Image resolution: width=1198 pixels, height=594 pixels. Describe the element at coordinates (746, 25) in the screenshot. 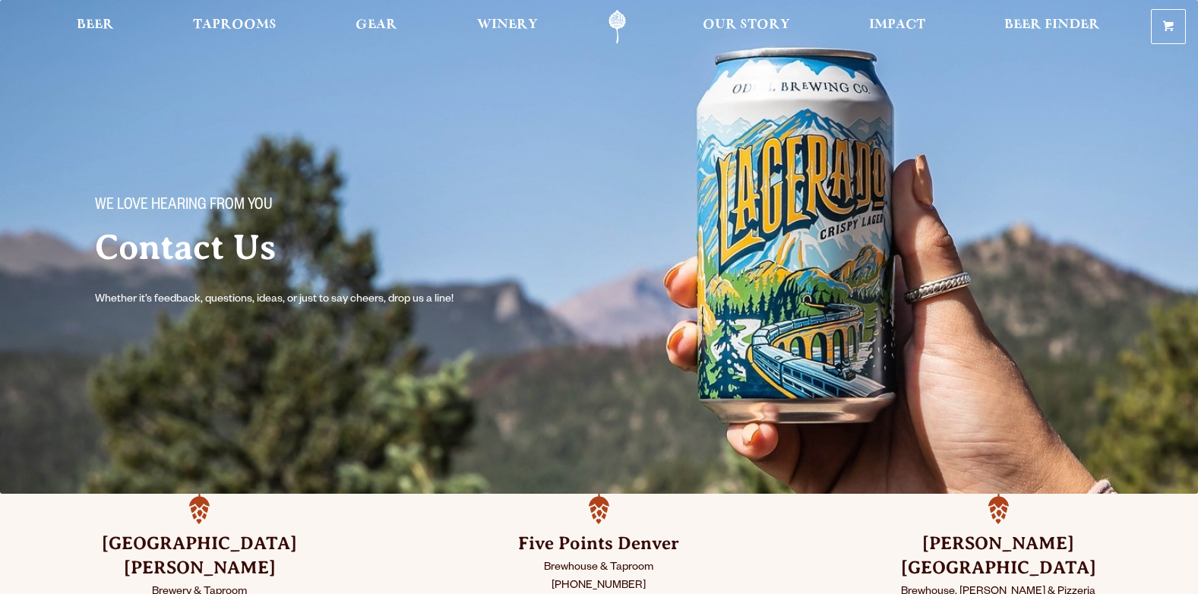

I see `span: Our Story` at that location.